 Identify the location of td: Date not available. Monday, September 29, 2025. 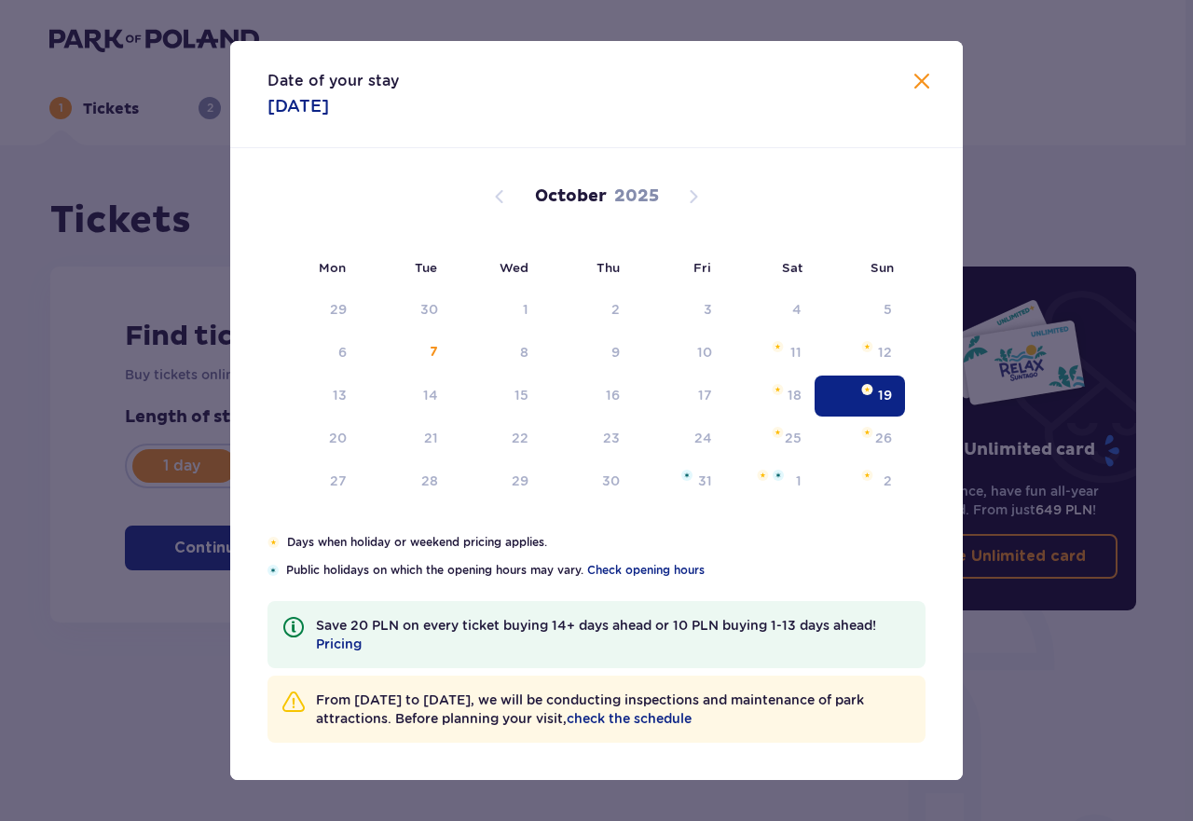
(313, 310).